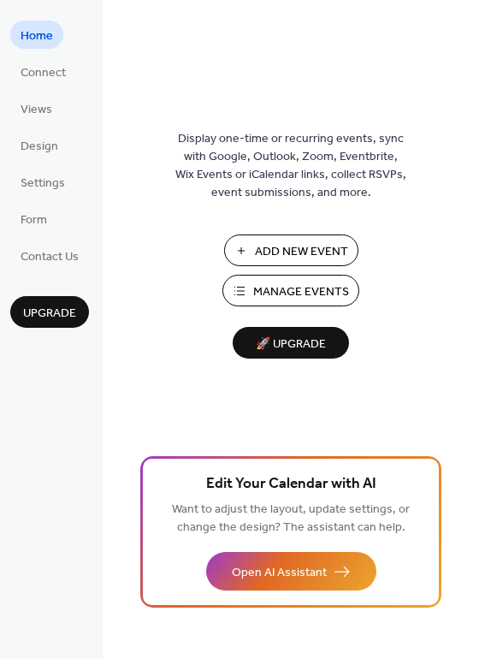 This screenshot has width=479, height=659. Describe the element at coordinates (291, 484) in the screenshot. I see `span: Edit Your Calendar with AI` at that location.